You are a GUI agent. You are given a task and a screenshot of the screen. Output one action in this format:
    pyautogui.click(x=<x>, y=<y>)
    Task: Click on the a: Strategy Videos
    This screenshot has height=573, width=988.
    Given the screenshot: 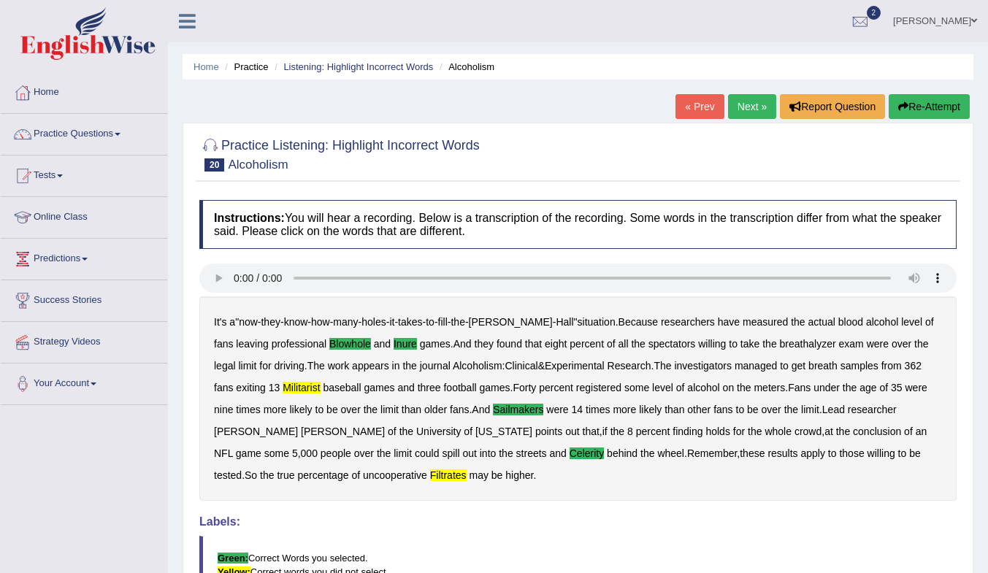 What is the action you would take?
    pyautogui.click(x=84, y=340)
    